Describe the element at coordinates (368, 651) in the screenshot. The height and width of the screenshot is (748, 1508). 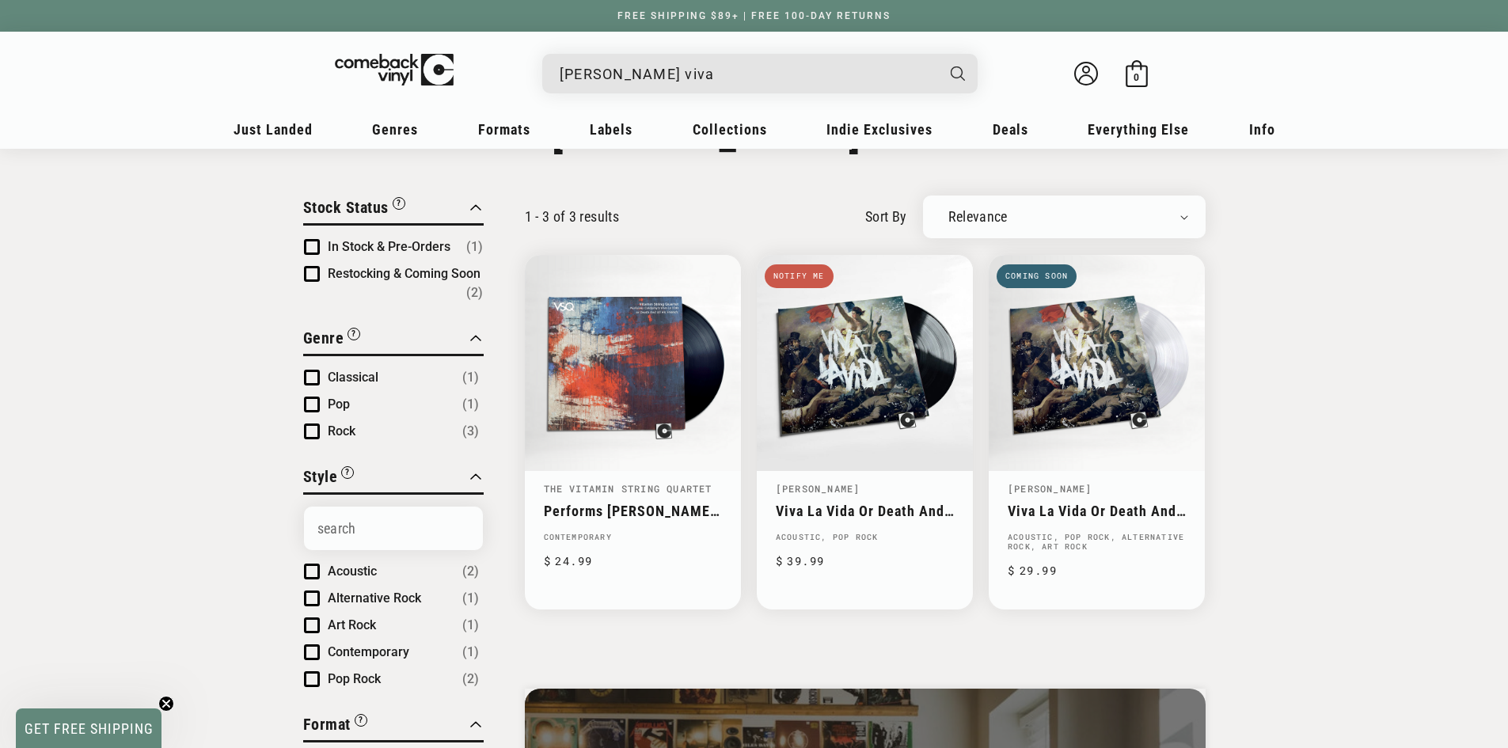
I see `span: Contemporary` at that location.